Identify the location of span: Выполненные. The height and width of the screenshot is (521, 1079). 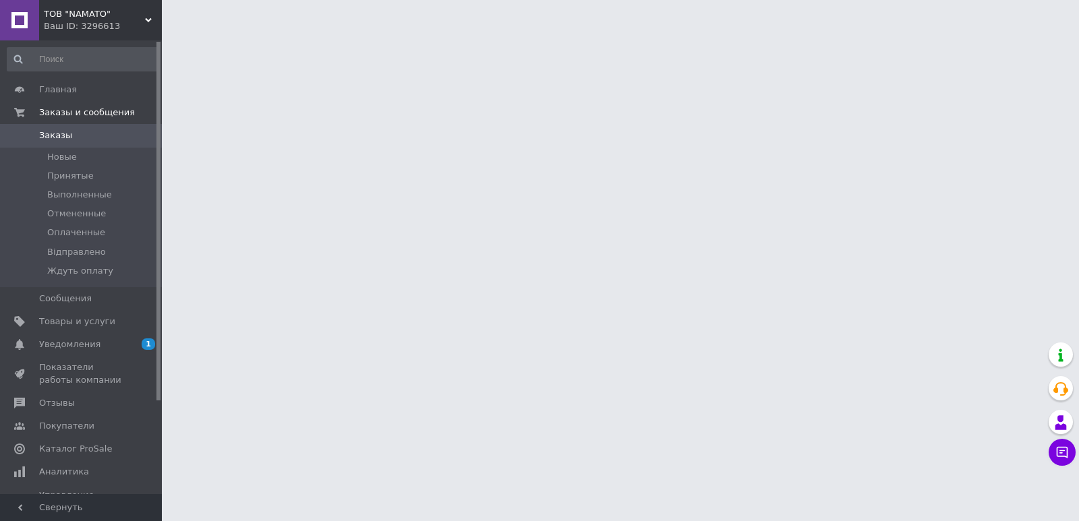
(80, 195).